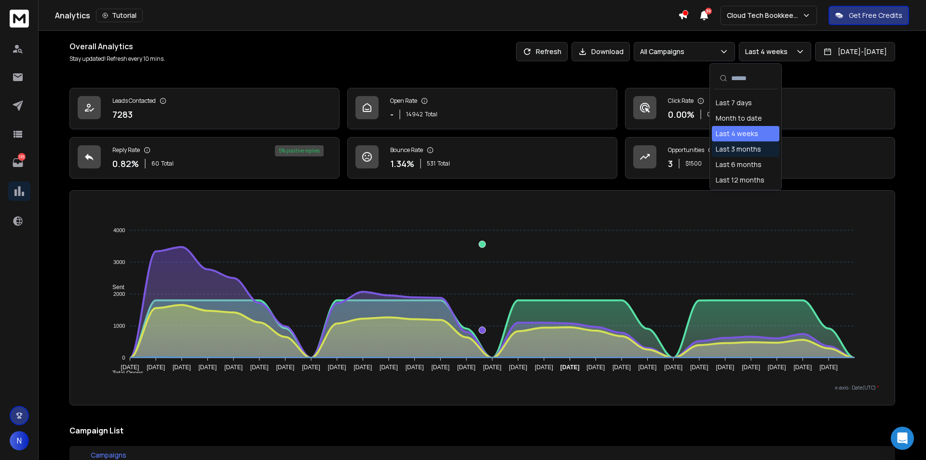 The width and height of the screenshot is (926, 460). Describe the element at coordinates (19, 441) in the screenshot. I see `button: N` at that location.